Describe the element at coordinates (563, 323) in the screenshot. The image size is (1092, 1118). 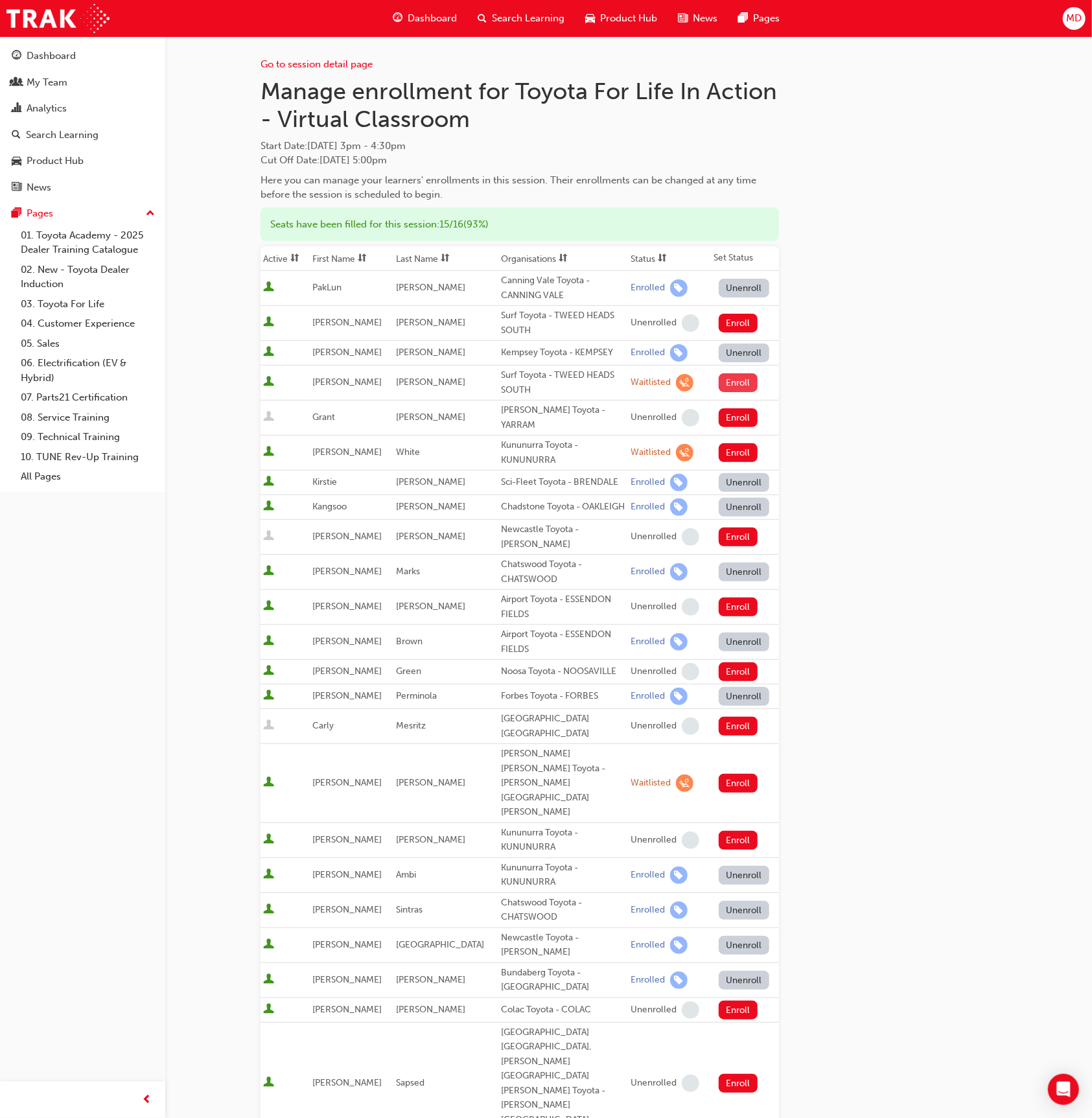
I see `div: Surf Toyota - TWEED HEADS SOUTH` at that location.